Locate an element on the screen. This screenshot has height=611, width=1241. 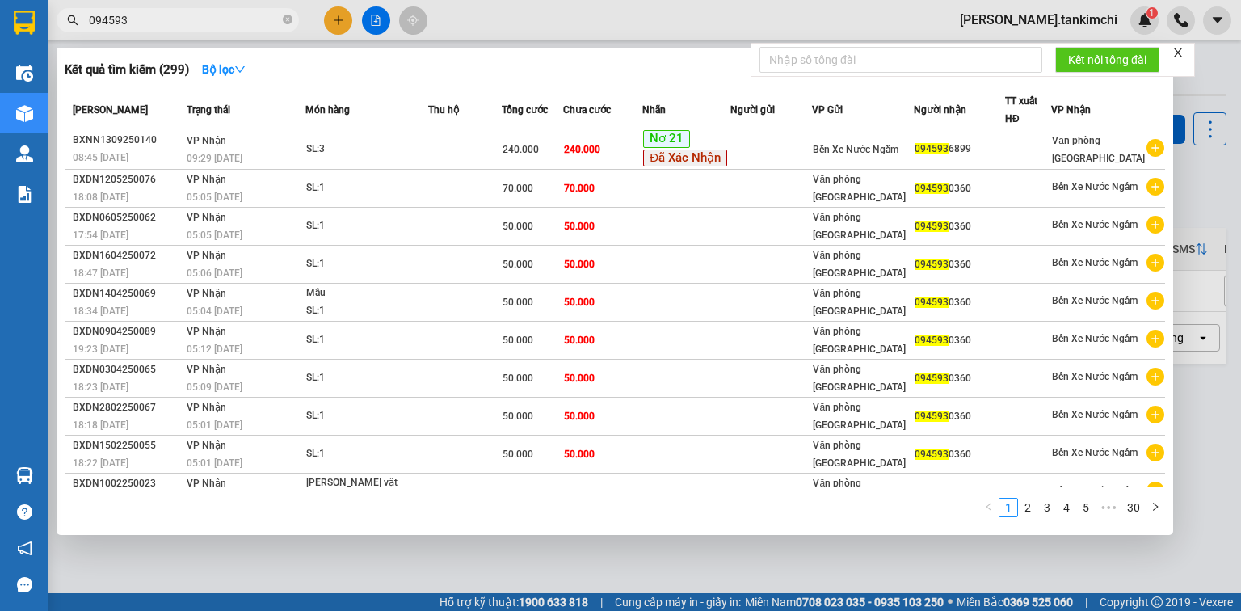
span: TT xuất HĐ is located at coordinates (1021, 110).